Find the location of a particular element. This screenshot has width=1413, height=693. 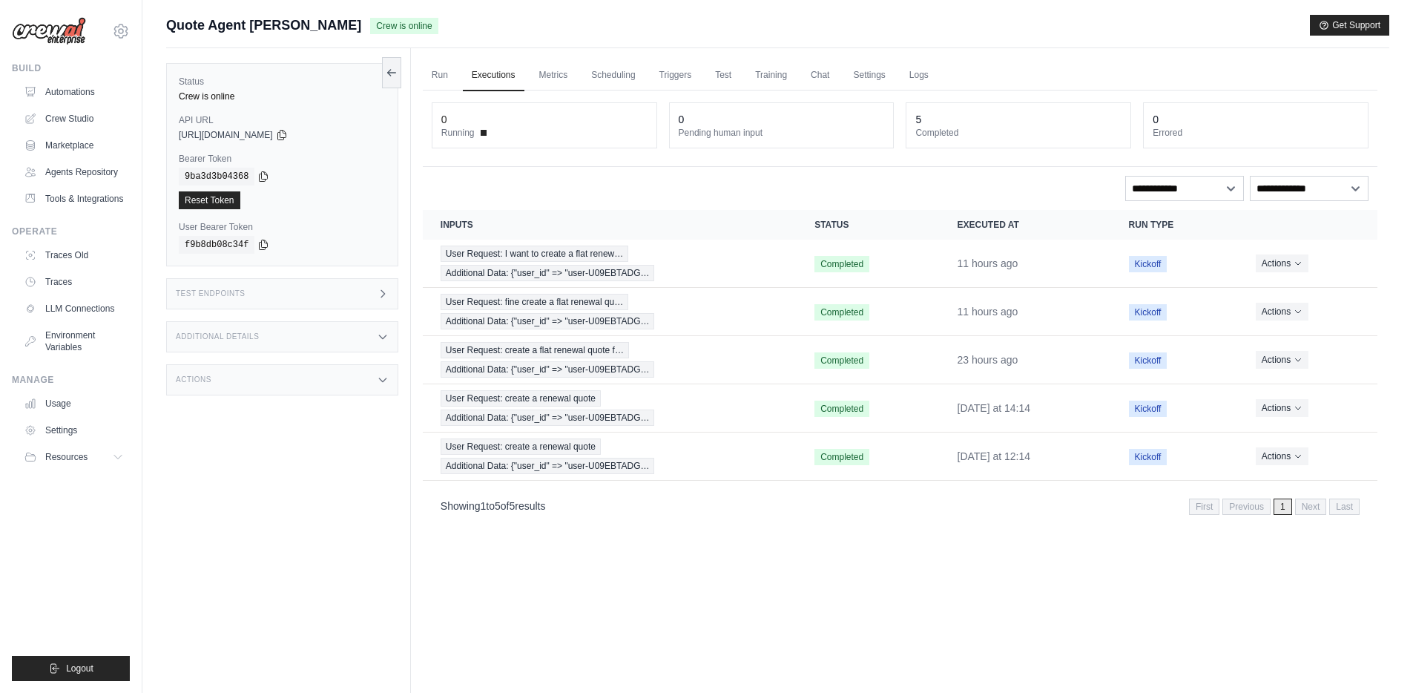

a: Tools & Integrations is located at coordinates (73, 199).